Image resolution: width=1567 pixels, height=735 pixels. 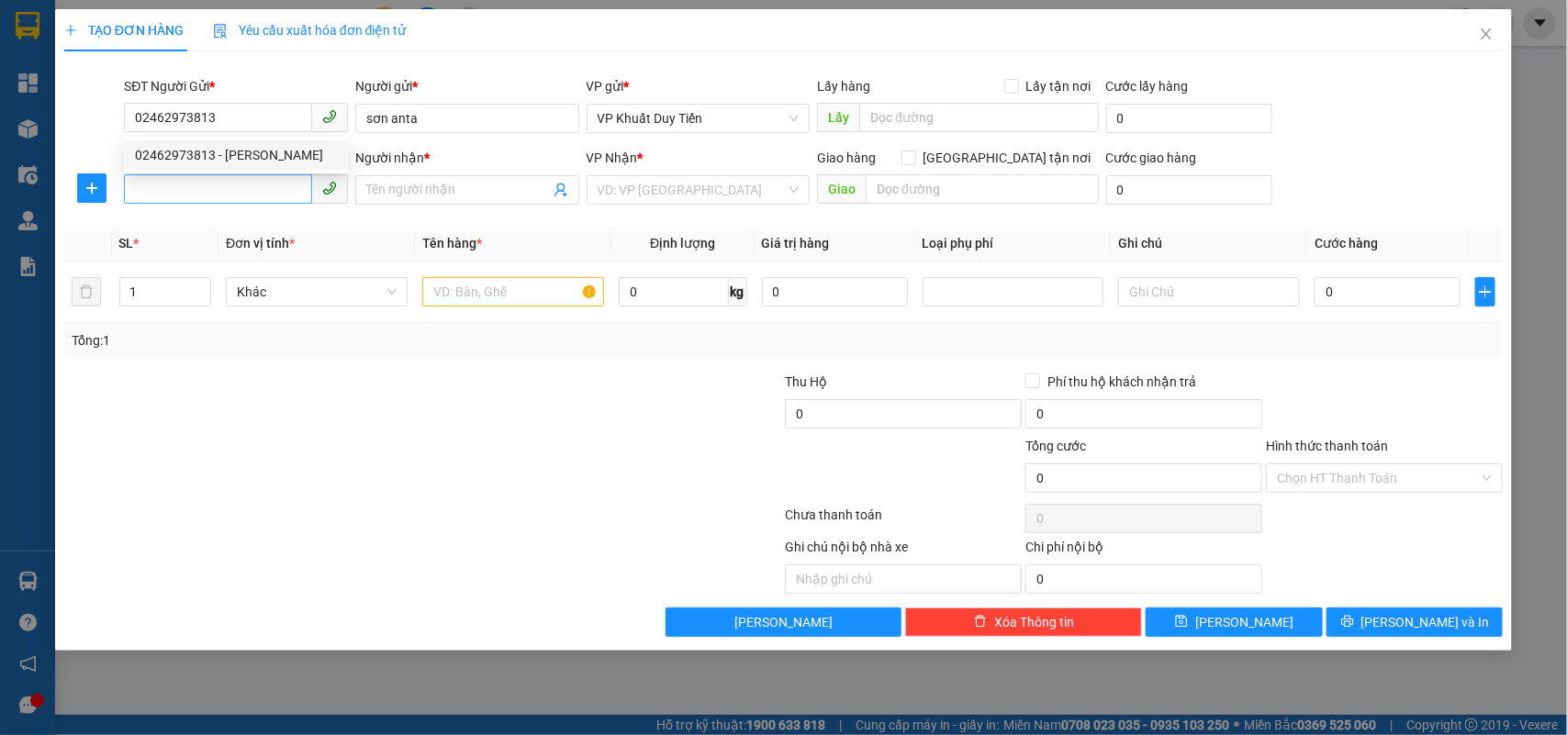 What do you see at coordinates (796, 243) in the screenshot?
I see `span: Giá trị hàng` at bounding box center [796, 243].